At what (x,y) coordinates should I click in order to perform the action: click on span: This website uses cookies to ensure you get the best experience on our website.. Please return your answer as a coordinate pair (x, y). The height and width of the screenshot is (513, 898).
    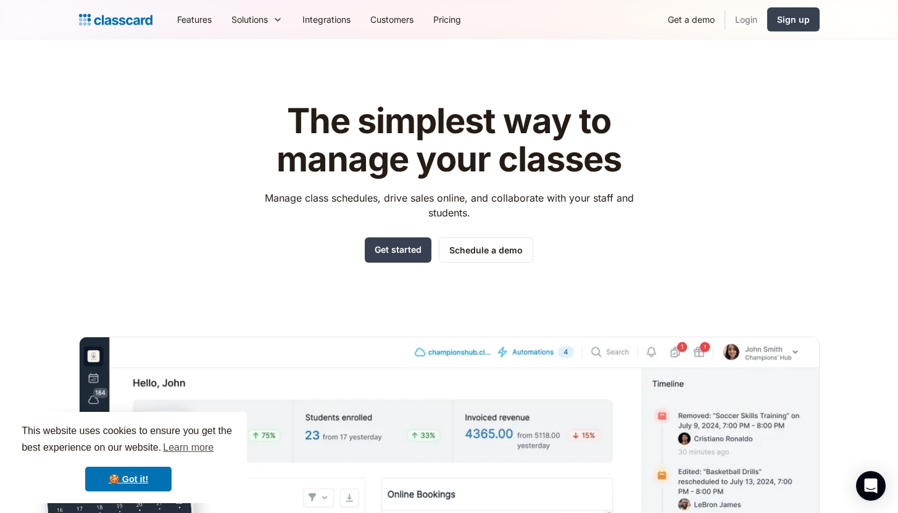
    Looking at the image, I should click on (128, 441).